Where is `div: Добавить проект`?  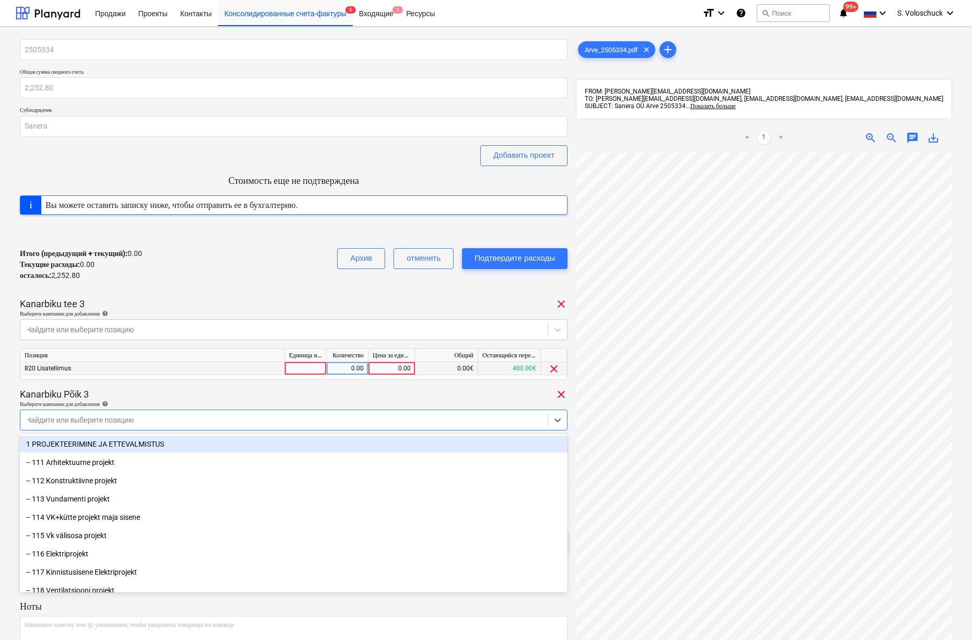
div: Добавить проект is located at coordinates (524, 155).